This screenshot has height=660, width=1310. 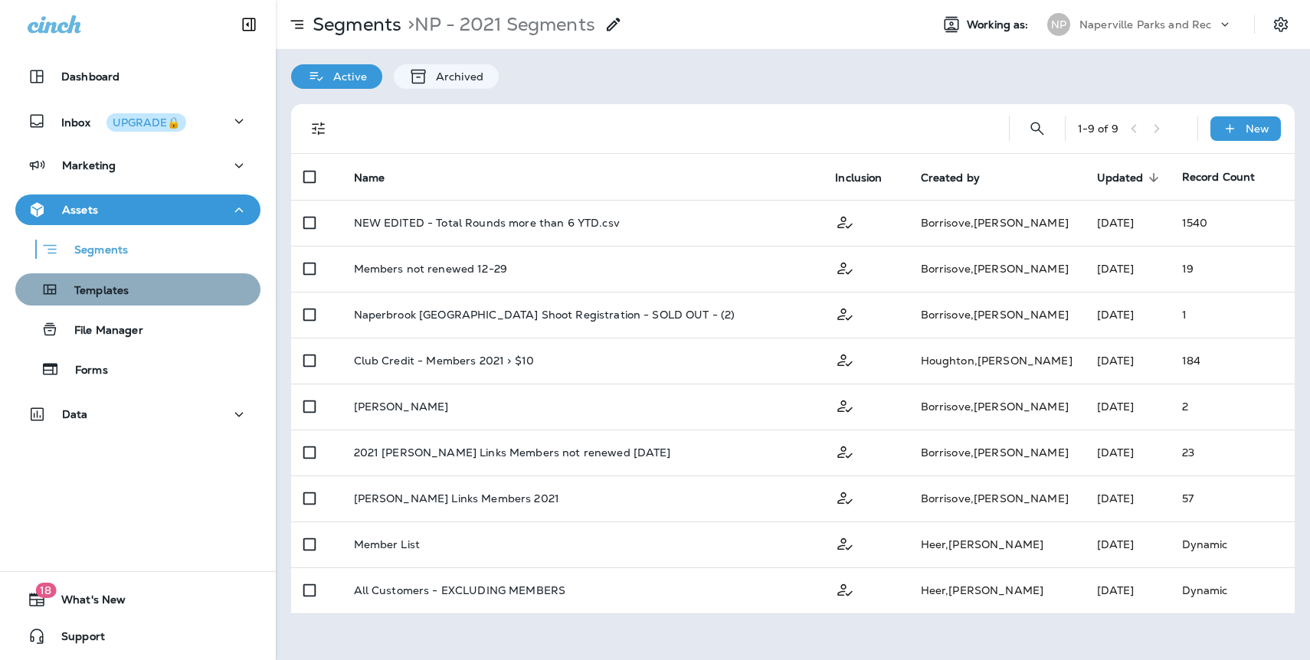 What do you see at coordinates (456, 77) in the screenshot?
I see `p: Archived` at bounding box center [456, 77].